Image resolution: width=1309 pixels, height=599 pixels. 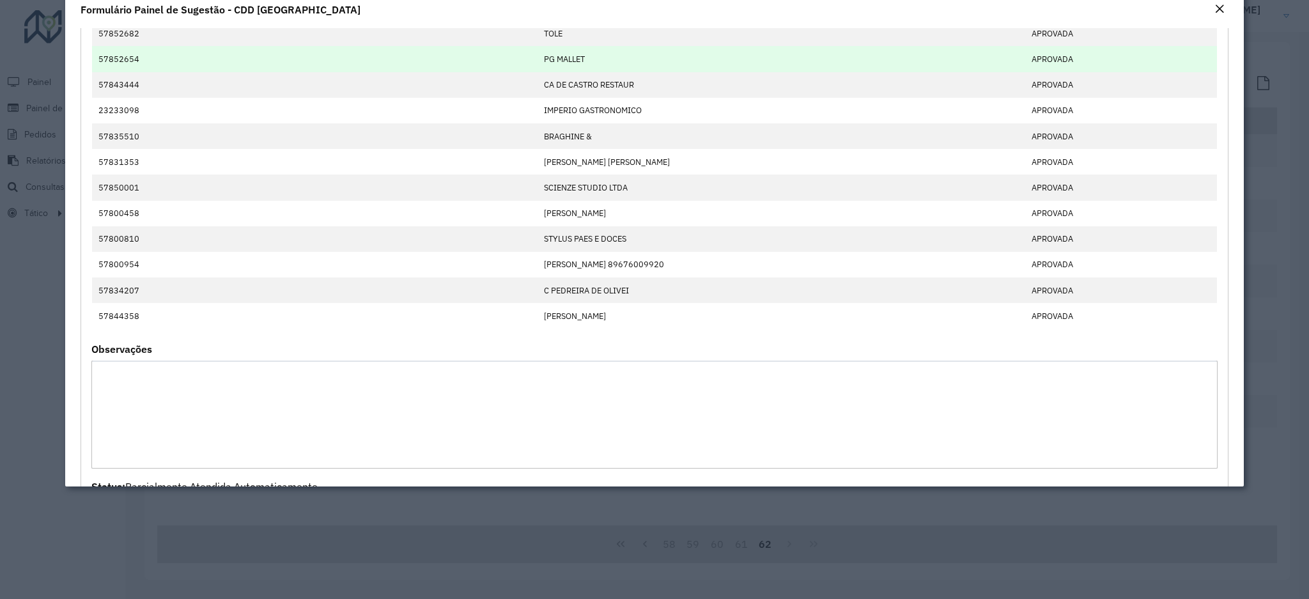 I want to click on td: STYLUS PAES E DOCES, so click(x=780, y=239).